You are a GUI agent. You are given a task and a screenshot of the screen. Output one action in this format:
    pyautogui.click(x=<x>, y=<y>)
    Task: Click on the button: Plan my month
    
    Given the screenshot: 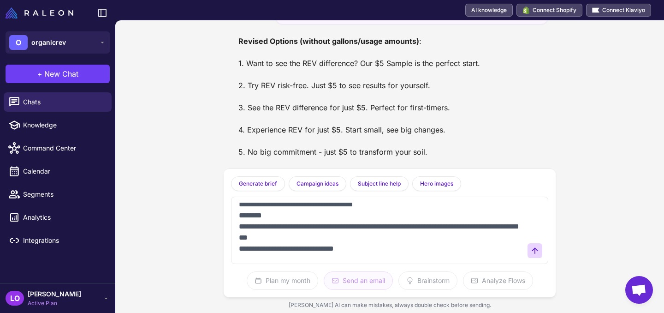 What is the action you would take?
    pyautogui.click(x=282, y=281)
    